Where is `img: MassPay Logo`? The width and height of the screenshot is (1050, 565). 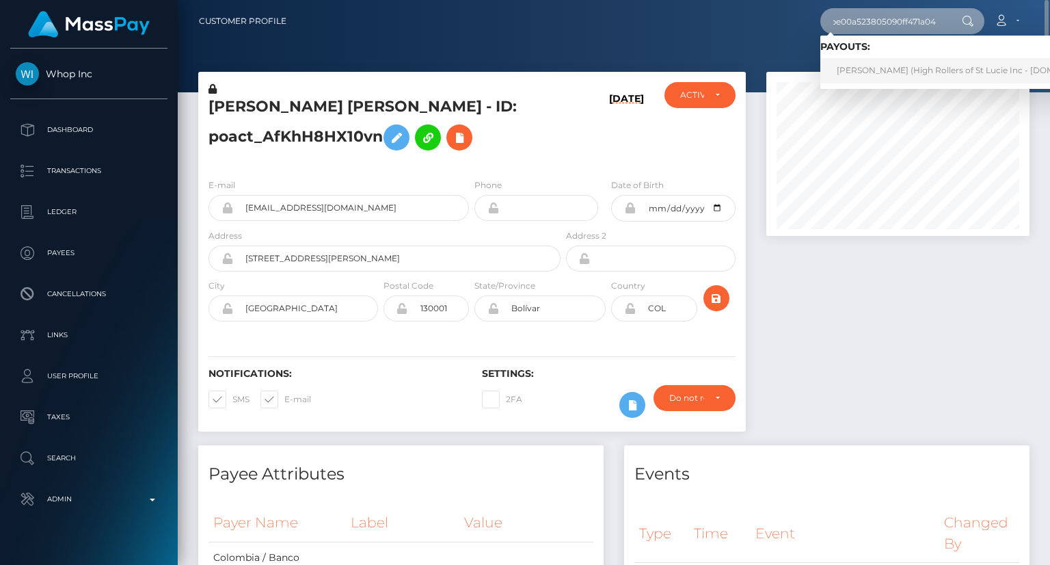 img: MassPay Logo is located at coordinates (89, 24).